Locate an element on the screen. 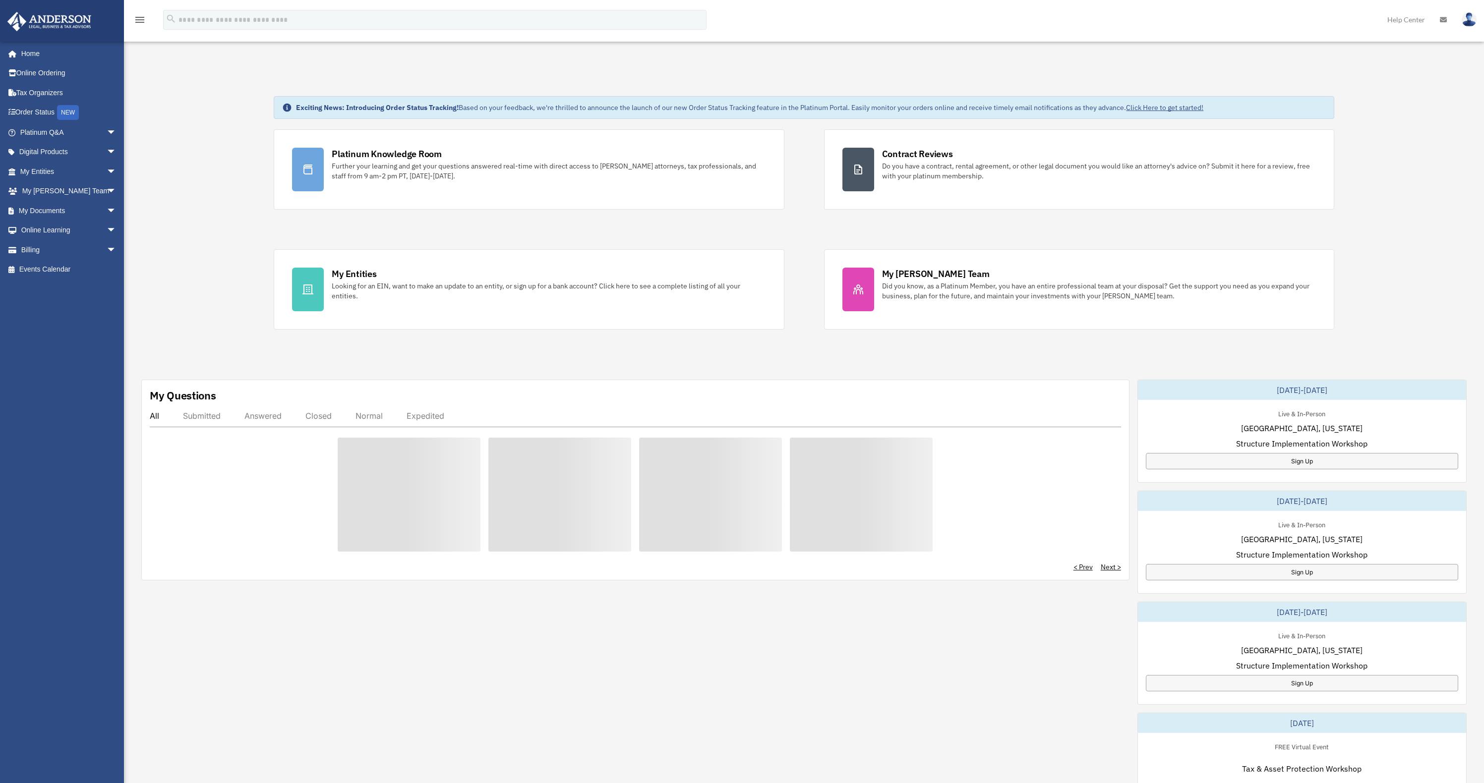 This screenshot has height=783, width=1484. div: Did you know, as a Platinum Member, you have an entire professional team at your disposal? Get th... is located at coordinates (1099, 291).